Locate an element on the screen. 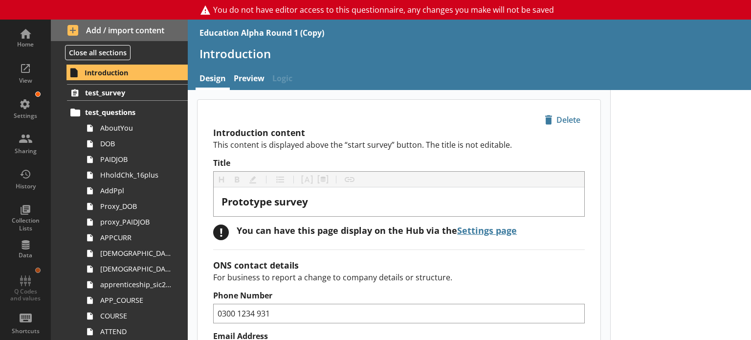 The image size is (751, 340). span: AddPpl is located at coordinates (137, 190).